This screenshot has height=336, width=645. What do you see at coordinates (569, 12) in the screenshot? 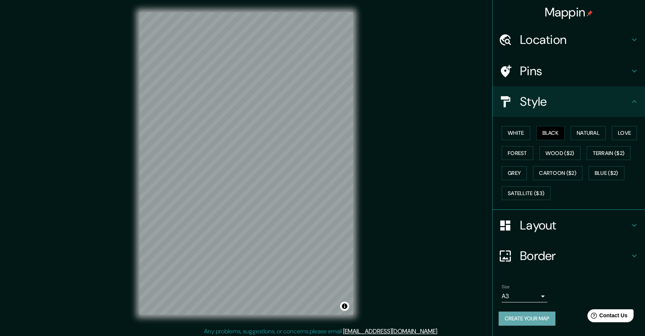
I see `h4: Mappin` at bounding box center [569, 12].